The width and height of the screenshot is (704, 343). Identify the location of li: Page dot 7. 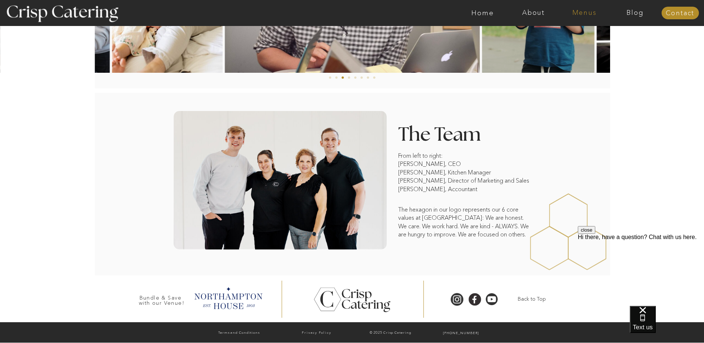
(368, 78).